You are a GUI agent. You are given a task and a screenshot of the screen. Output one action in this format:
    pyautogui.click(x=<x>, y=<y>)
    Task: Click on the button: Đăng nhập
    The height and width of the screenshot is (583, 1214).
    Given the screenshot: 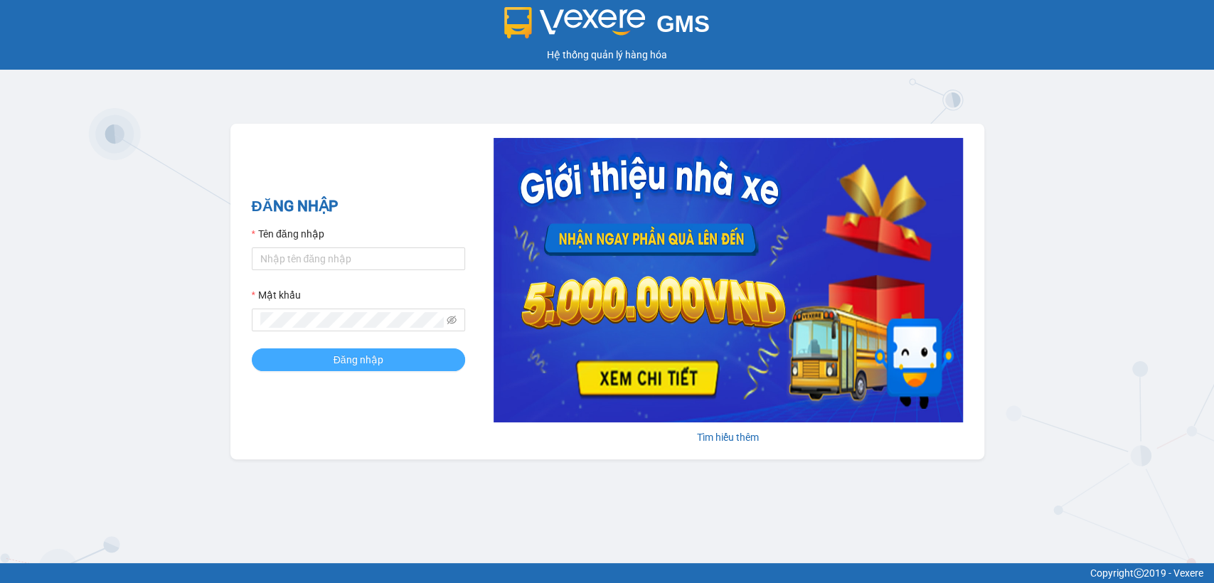 What is the action you would take?
    pyautogui.click(x=358, y=360)
    